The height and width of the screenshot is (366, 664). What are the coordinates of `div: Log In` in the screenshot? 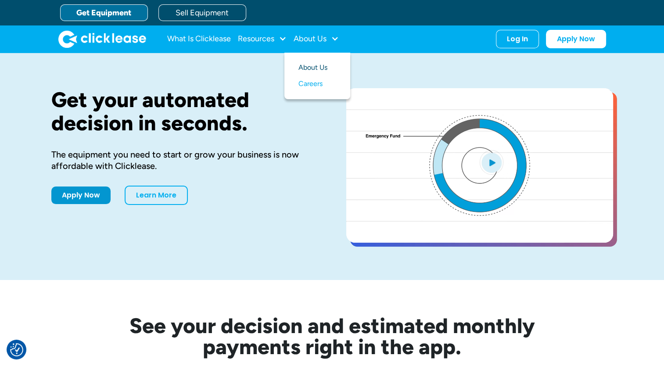 It's located at (518, 39).